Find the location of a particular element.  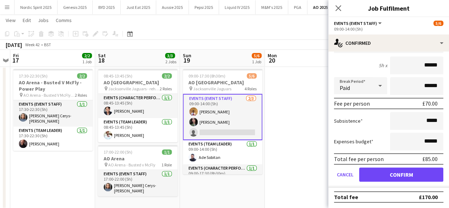

span: AO Arena - Busted V McFly - Power Play - times tbc is located at coordinates (49, 95).